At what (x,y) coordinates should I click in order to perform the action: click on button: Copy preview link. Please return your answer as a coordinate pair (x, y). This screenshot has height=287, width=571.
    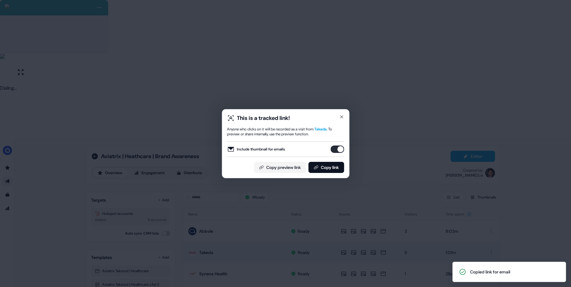
    Looking at the image, I should click on (280, 168).